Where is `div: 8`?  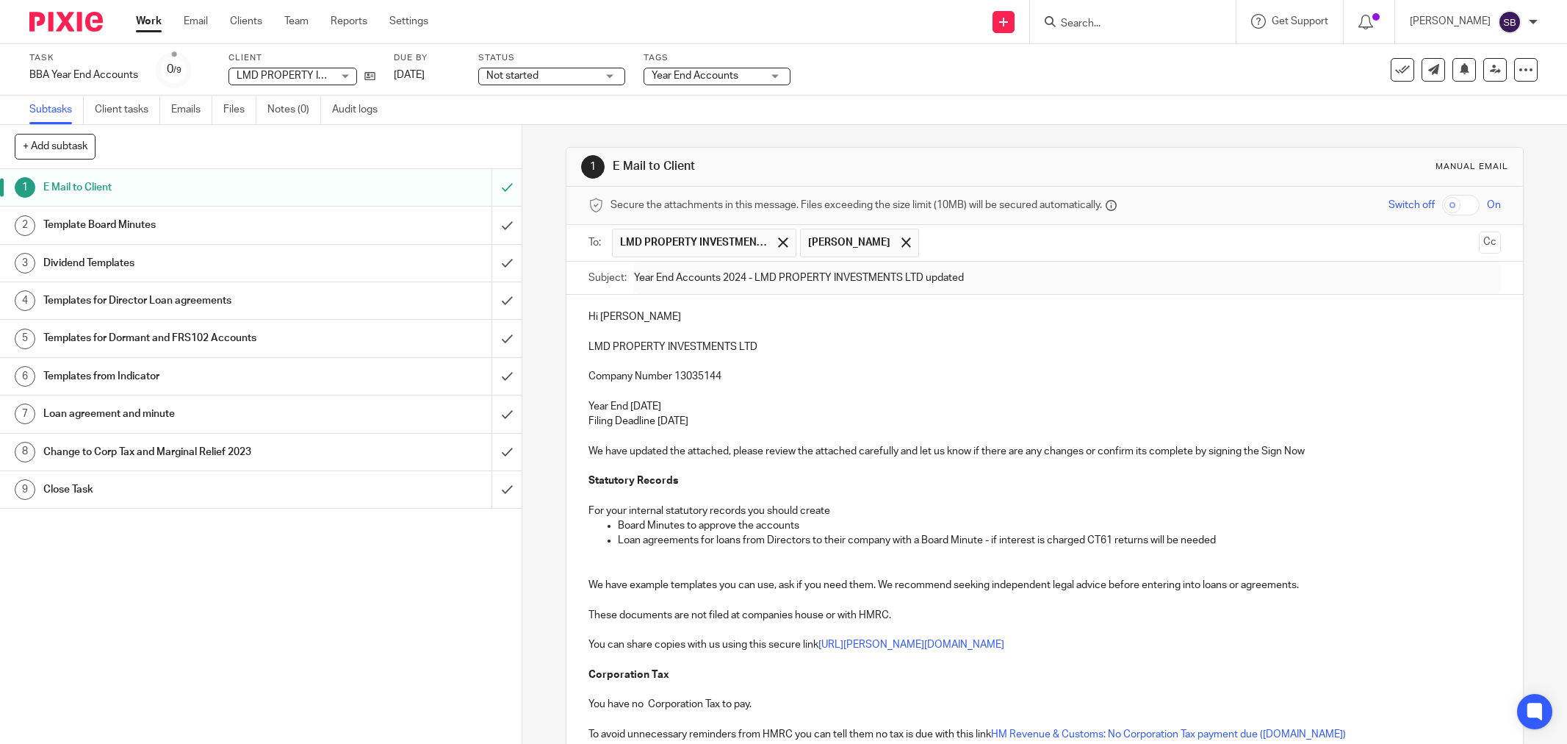 div: 8 is located at coordinates (25, 452).